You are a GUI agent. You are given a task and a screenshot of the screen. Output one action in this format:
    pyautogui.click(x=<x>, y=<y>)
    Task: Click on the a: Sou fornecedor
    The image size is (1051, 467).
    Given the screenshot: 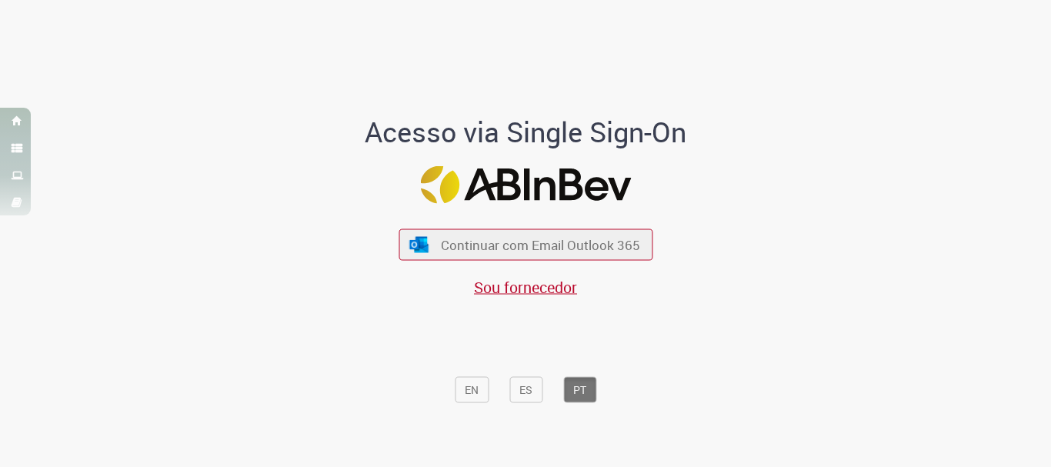 What is the action you would take?
    pyautogui.click(x=526, y=287)
    